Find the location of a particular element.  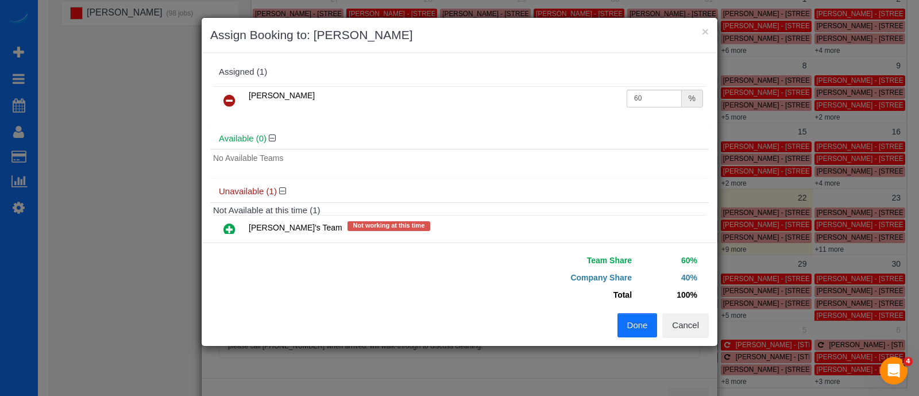

h4: Available (0) is located at coordinates (459, 138).